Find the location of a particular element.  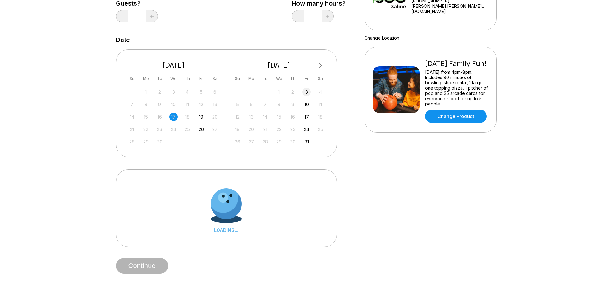

div: Not available Saturday, September 20th, 2025 is located at coordinates (215, 117).